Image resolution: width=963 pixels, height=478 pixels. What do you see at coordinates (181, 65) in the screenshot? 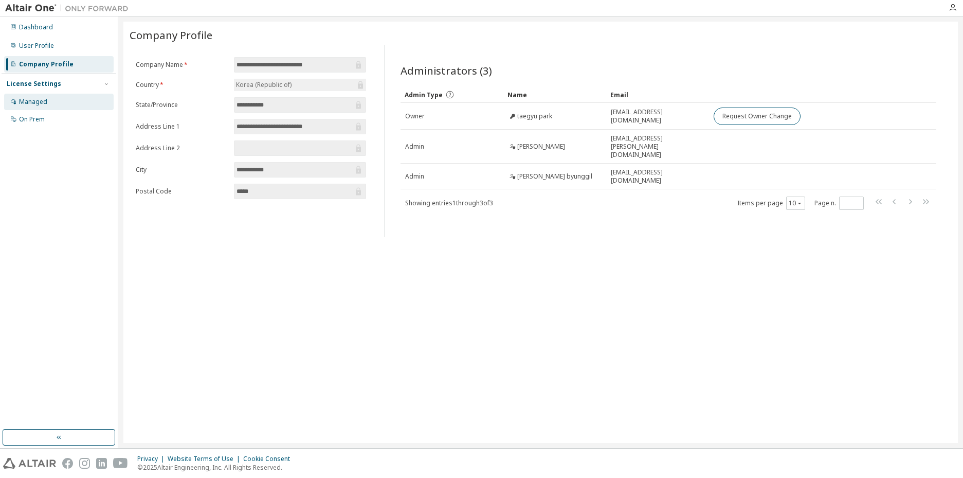
I see `label: Company Name` at bounding box center [181, 65].